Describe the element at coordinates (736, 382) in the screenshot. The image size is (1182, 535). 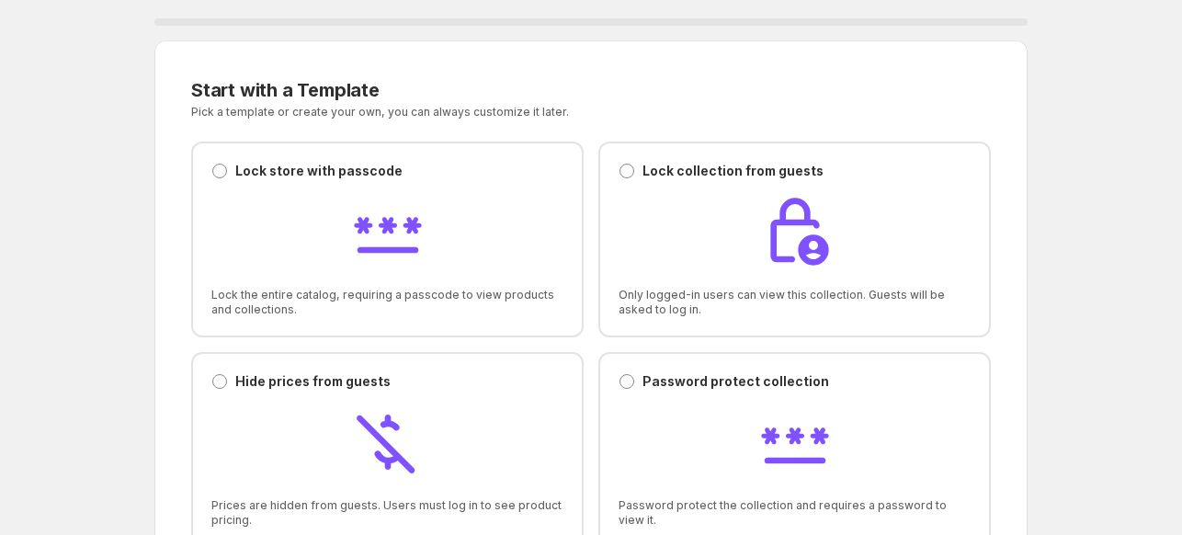
I see `p: Password protect collection` at that location.